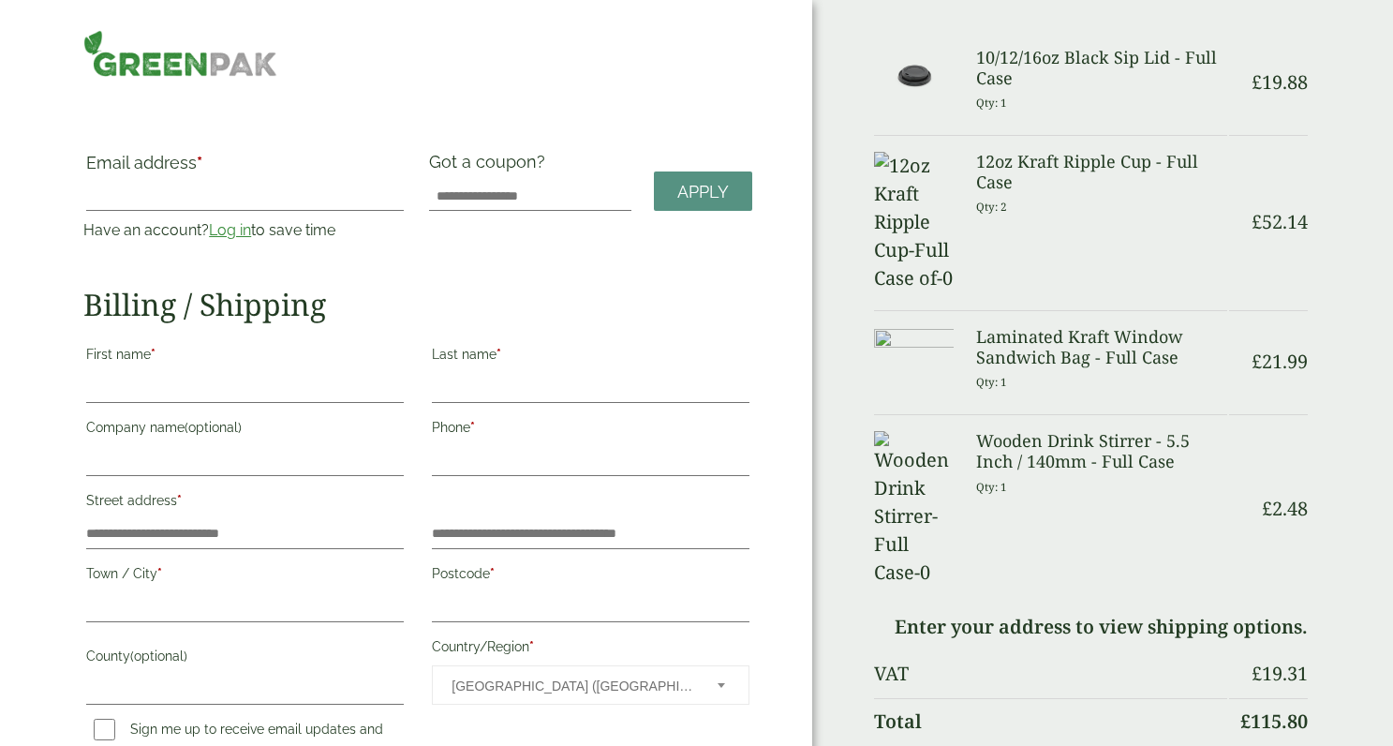  Describe the element at coordinates (1101, 171) in the screenshot. I see `h3: 12oz Kraft Ripple Cup - Full Case` at that location.